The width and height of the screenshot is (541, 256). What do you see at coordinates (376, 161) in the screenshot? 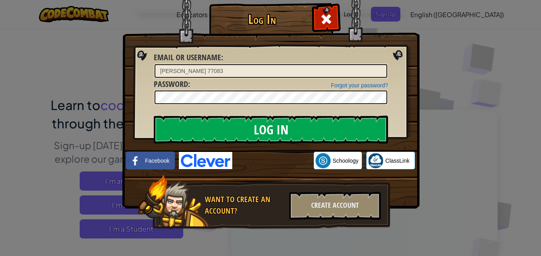
I see `img: classlink-logo-small.png` at bounding box center [376, 161].